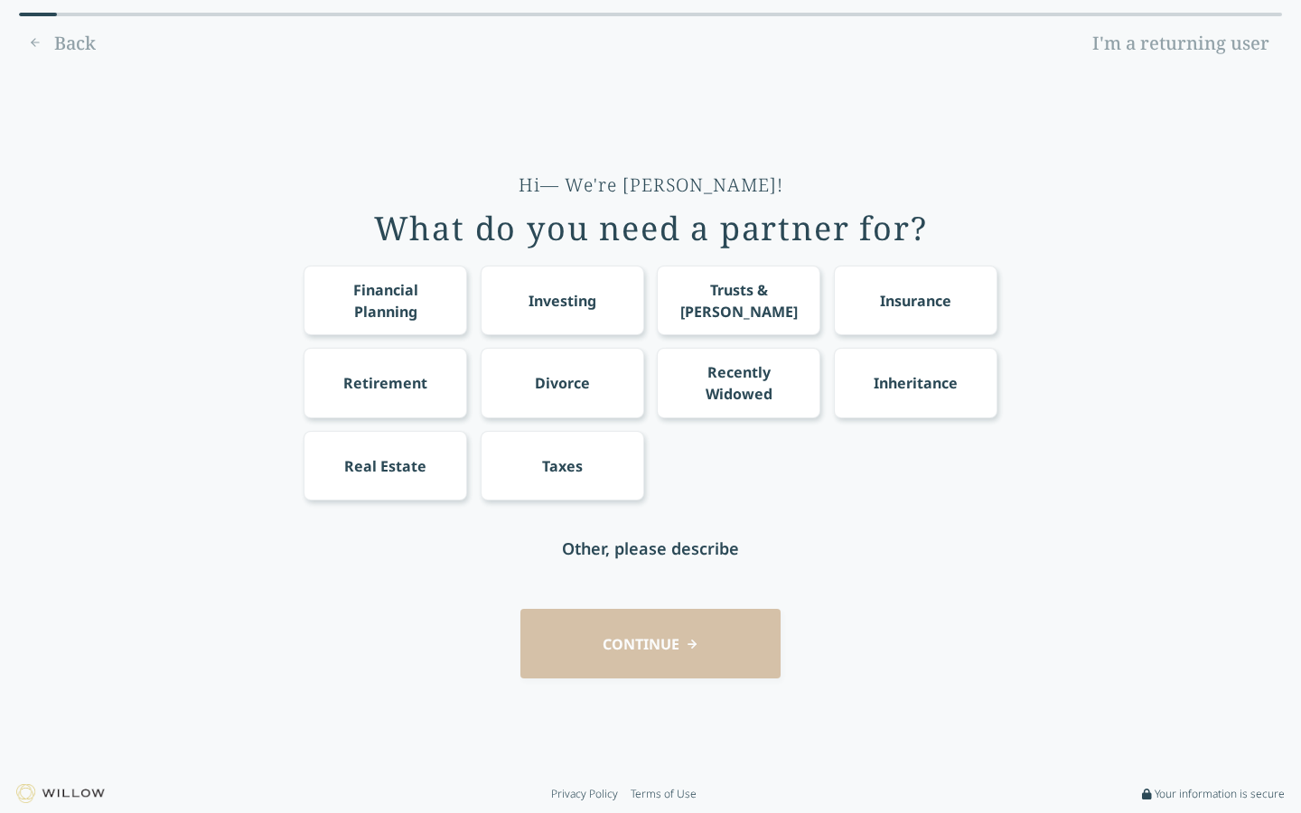 Image resolution: width=1301 pixels, height=813 pixels. What do you see at coordinates (562, 301) in the screenshot?
I see `div: Investing` at bounding box center [562, 301].